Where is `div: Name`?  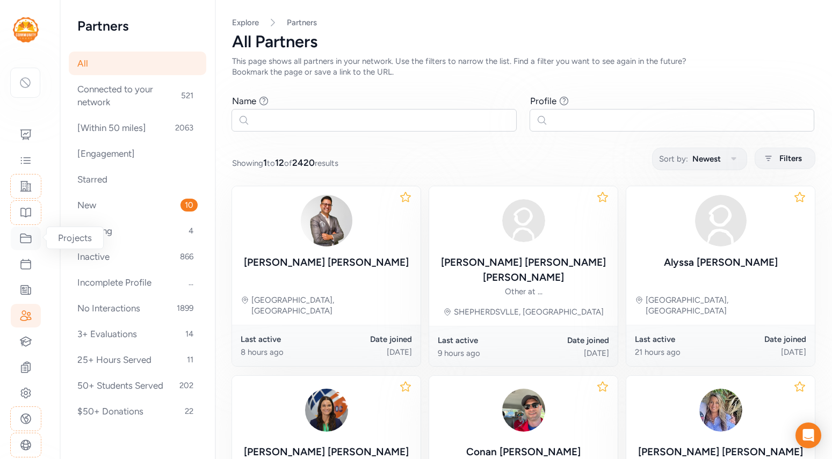
div: Name is located at coordinates (244, 101).